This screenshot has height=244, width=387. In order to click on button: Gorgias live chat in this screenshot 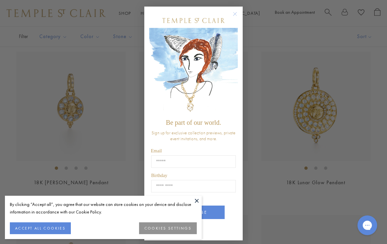, I will do `click(13, 12)`.